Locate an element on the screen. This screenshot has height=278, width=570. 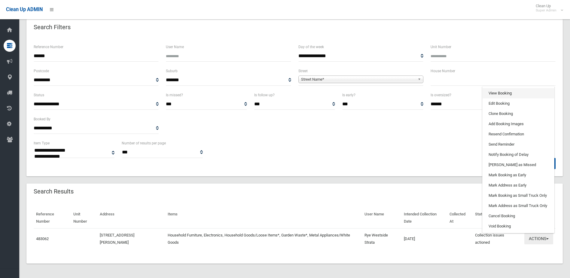
th: Unit Number is located at coordinates (84, 218).